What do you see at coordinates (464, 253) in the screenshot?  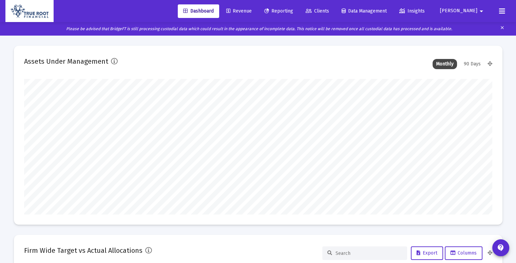 I see `span: Columns` at bounding box center [464, 253].